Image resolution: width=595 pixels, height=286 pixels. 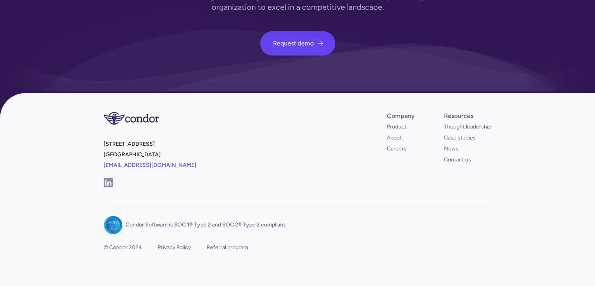 What do you see at coordinates (468, 127) in the screenshot?
I see `a: Thought leadership` at bounding box center [468, 127].